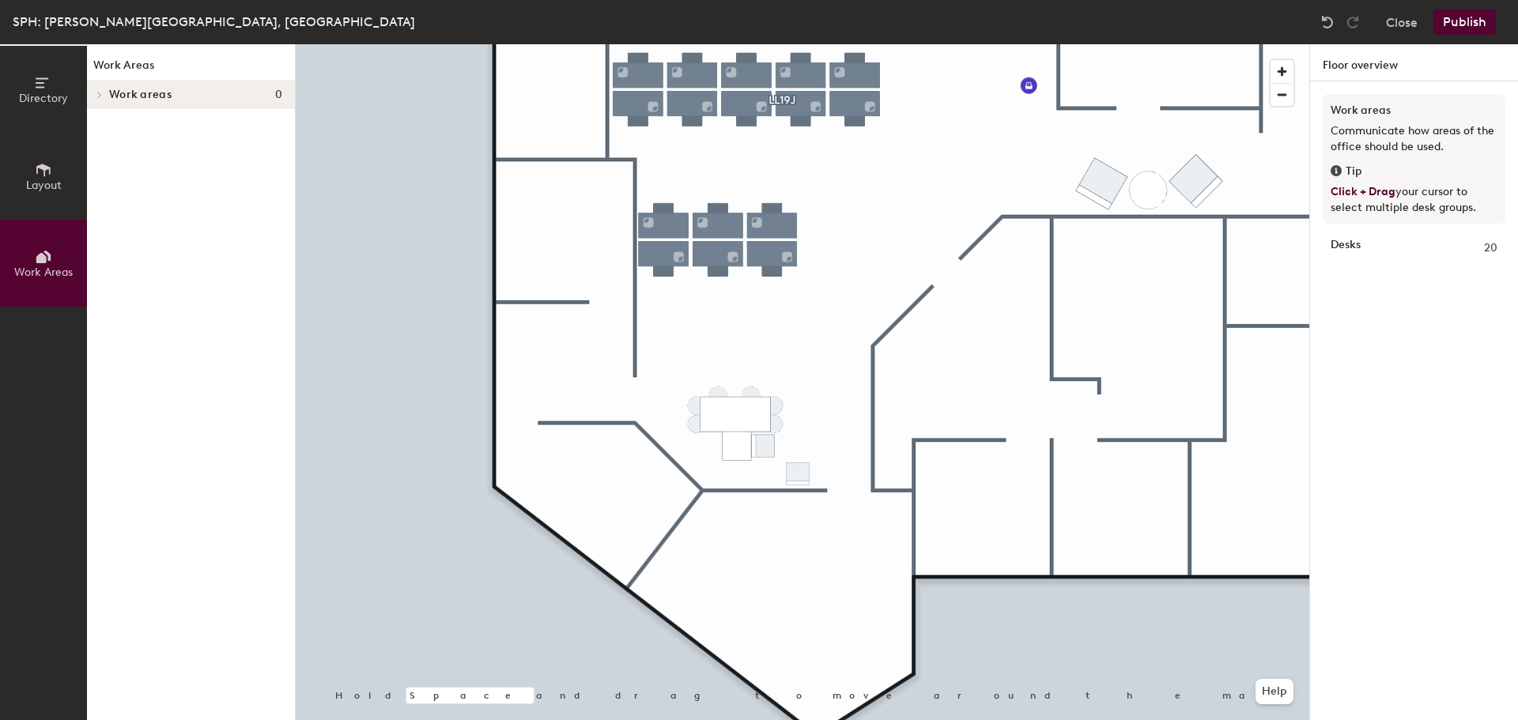  Describe the element at coordinates (140, 95) in the screenshot. I see `span: Work areas` at that location.